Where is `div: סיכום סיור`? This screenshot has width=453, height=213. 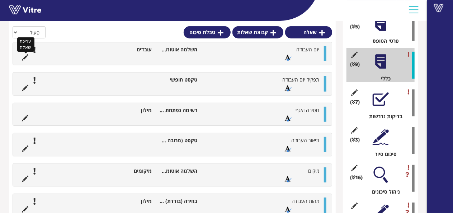
div: סיכום סיור is located at coordinates (383, 154).